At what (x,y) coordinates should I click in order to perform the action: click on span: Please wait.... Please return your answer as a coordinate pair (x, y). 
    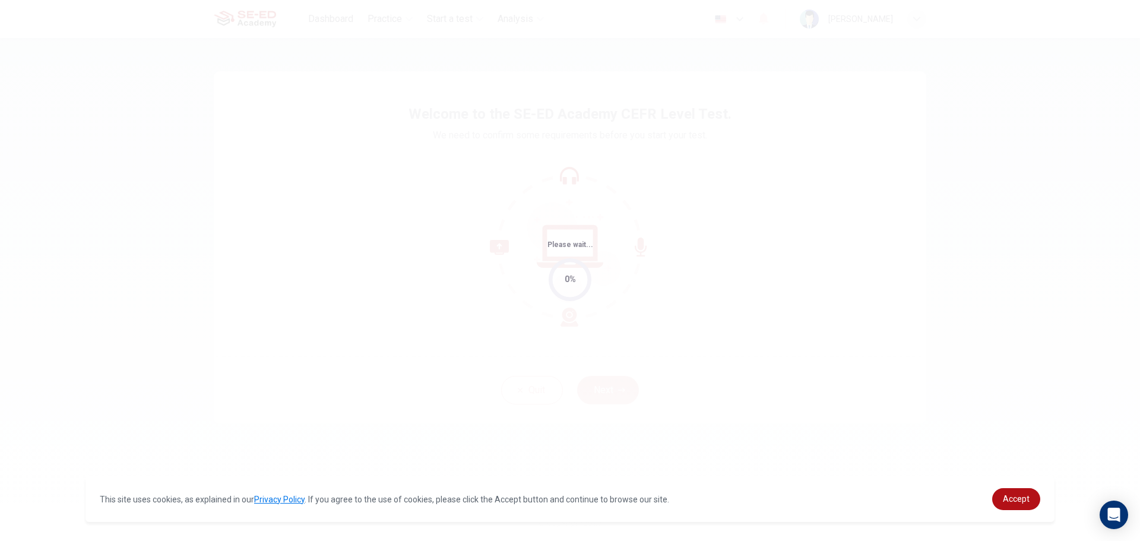
    Looking at the image, I should click on (570, 245).